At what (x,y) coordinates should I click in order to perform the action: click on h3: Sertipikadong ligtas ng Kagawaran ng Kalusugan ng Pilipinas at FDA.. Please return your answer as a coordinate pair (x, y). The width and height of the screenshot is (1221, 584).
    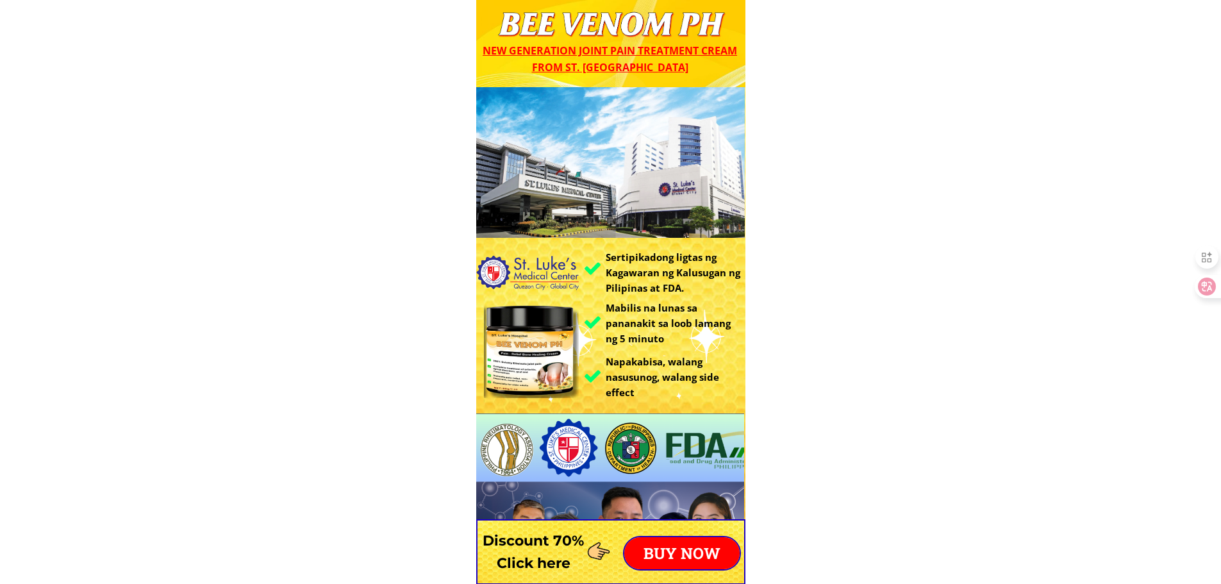
    Looking at the image, I should click on (677, 272).